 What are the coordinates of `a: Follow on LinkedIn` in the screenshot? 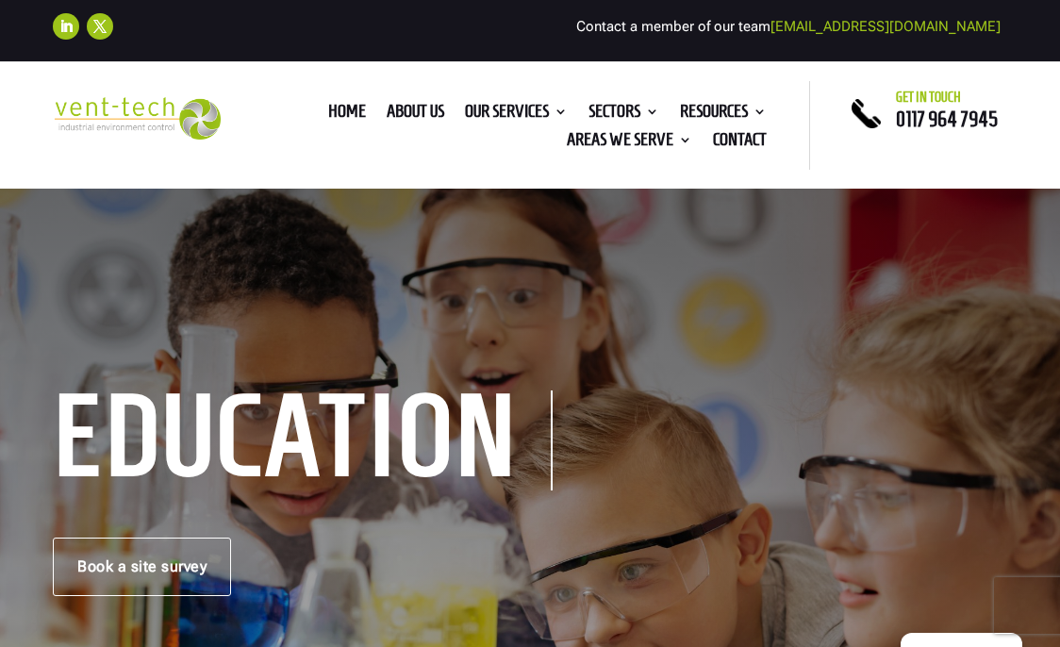 It's located at (66, 26).